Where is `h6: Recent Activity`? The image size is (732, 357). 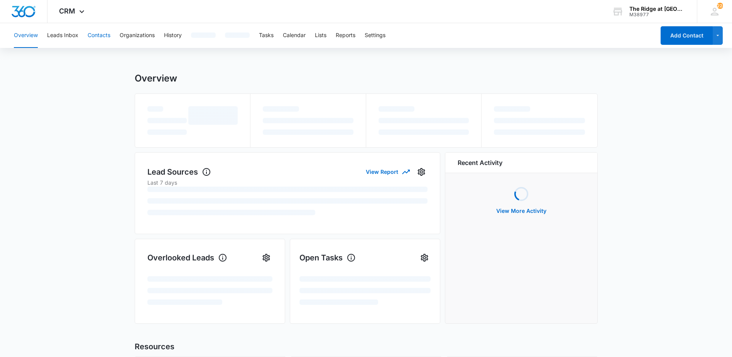
h6: Recent Activity is located at coordinates (480, 163).